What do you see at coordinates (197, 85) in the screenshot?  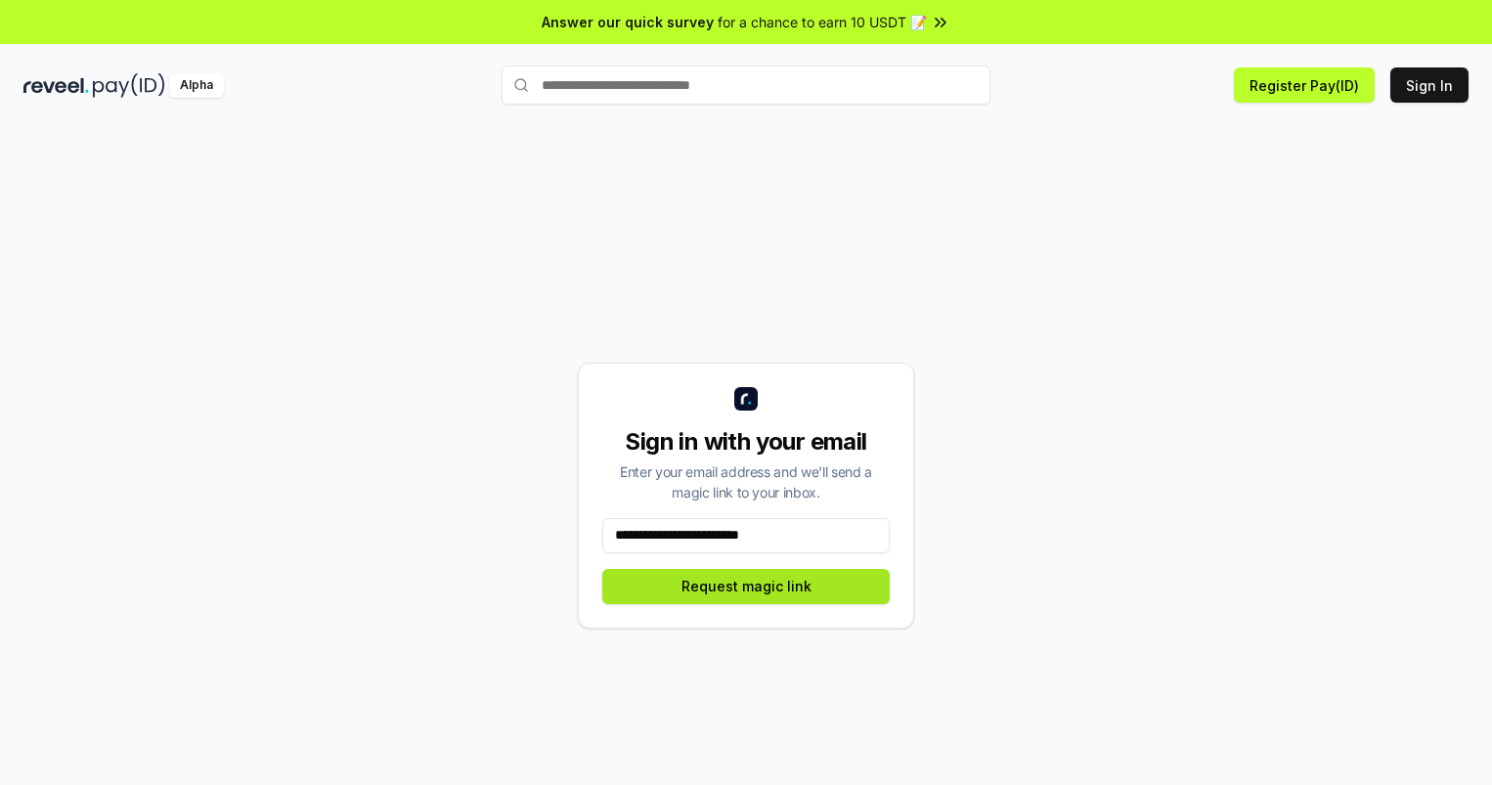 I see `div: Alpha` at bounding box center [197, 85].